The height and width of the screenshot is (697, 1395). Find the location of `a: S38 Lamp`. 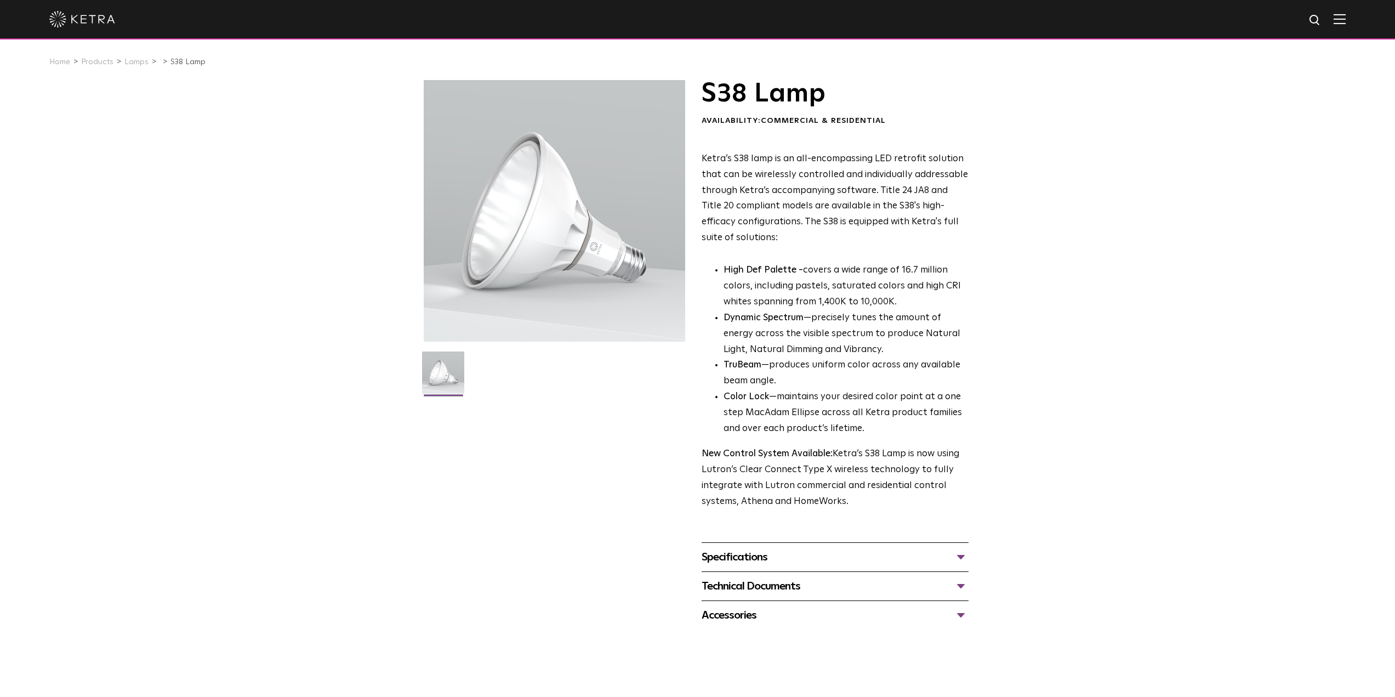

a: S38 Lamp is located at coordinates (188, 62).